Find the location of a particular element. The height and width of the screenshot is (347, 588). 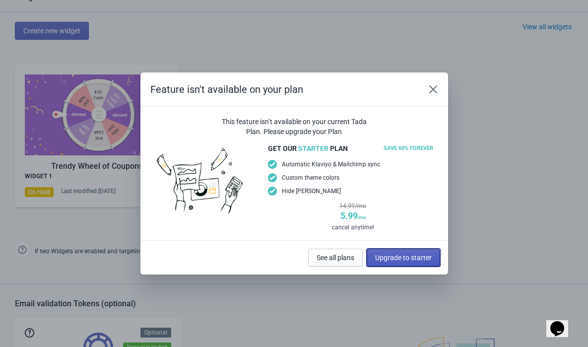

span: SAVE 60% FOREVER is located at coordinates (409, 148).